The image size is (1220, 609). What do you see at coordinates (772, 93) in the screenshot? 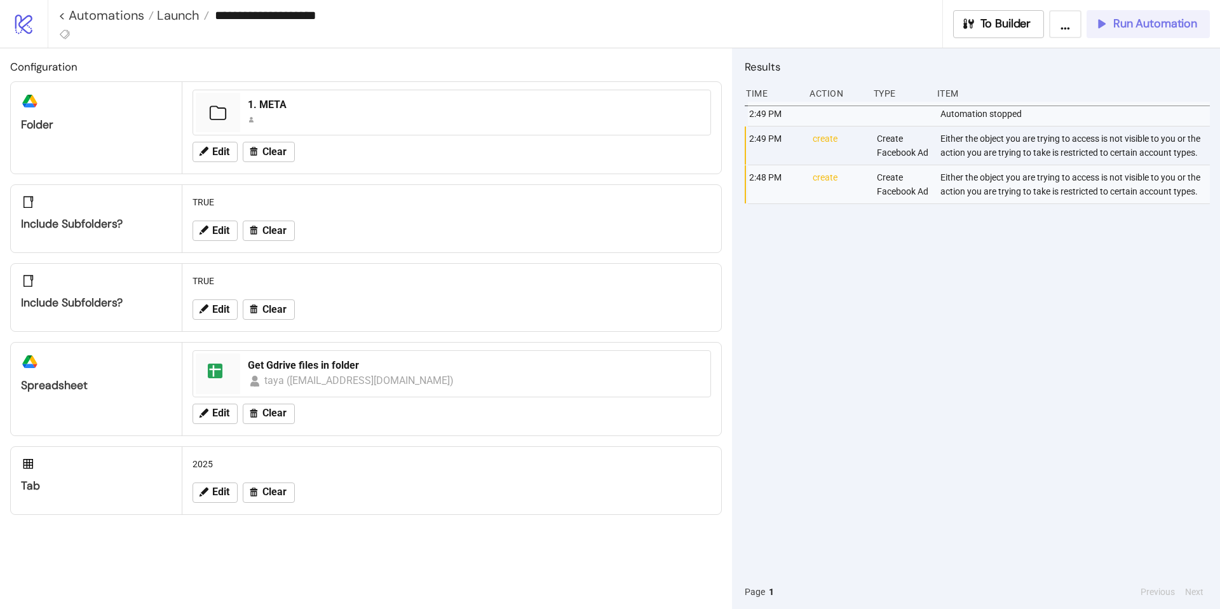
I see `div: Time` at bounding box center [772, 93].